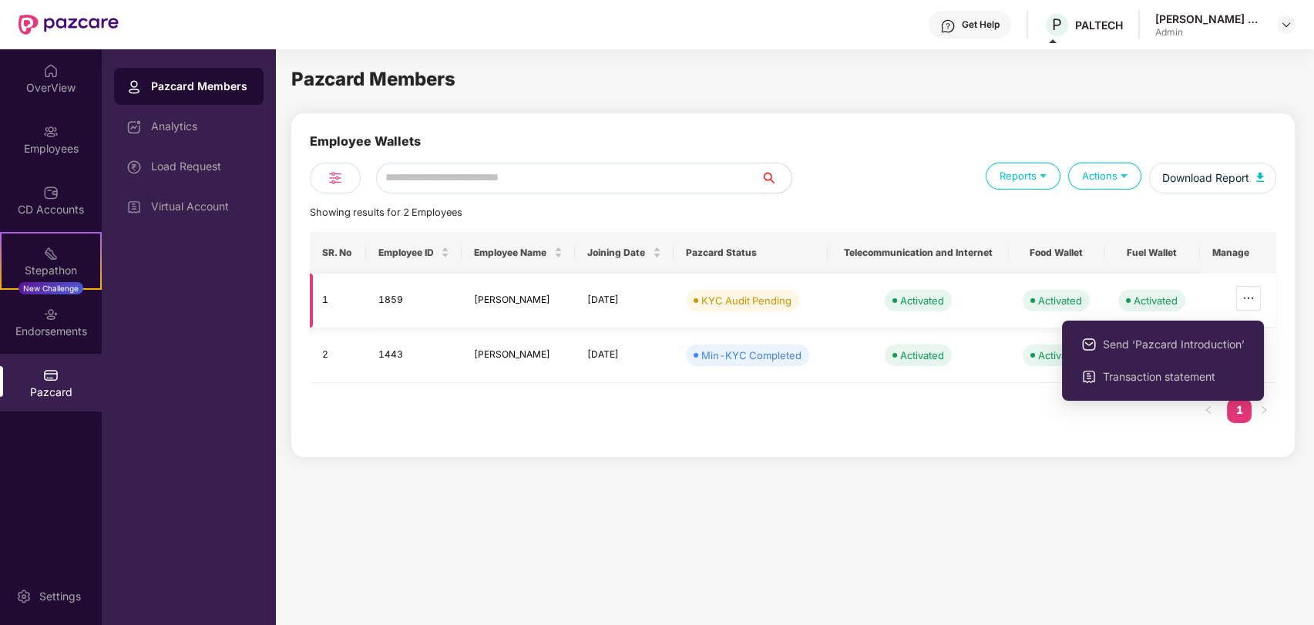 The width and height of the screenshot is (1314, 625). Describe the element at coordinates (1099, 25) in the screenshot. I see `div: PALTECH` at that location.